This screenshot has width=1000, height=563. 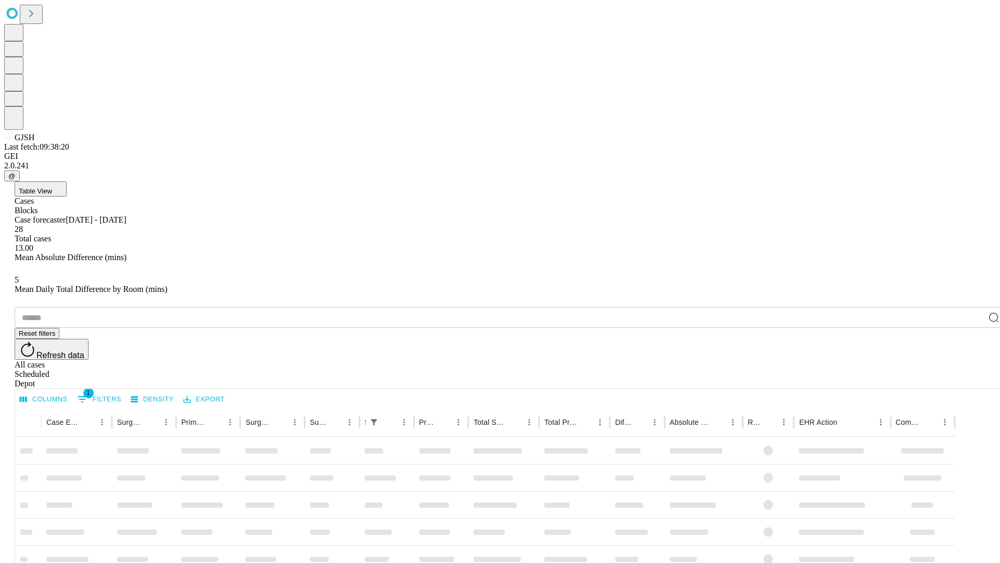 What do you see at coordinates (37, 333) in the screenshot?
I see `button: Reset filters` at bounding box center [37, 333].